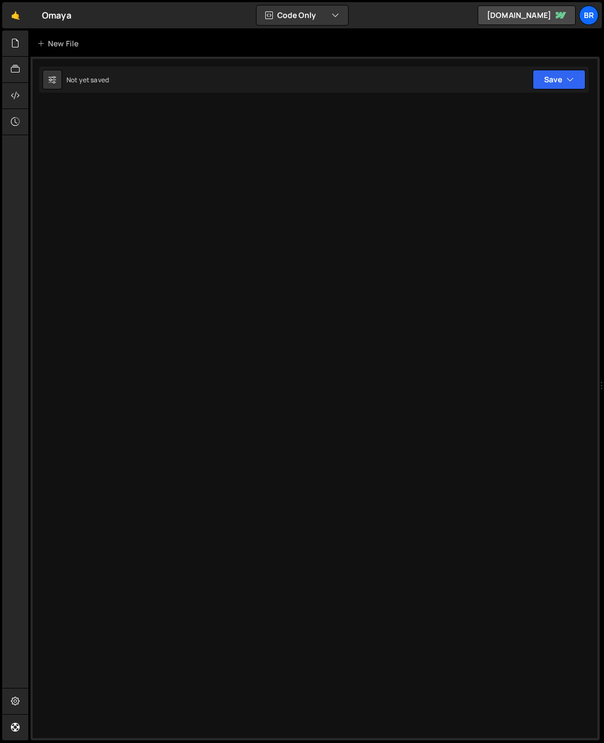 The width and height of the screenshot is (604, 743). Describe the element at coordinates (559, 80) in the screenshot. I see `button: Save` at that location.